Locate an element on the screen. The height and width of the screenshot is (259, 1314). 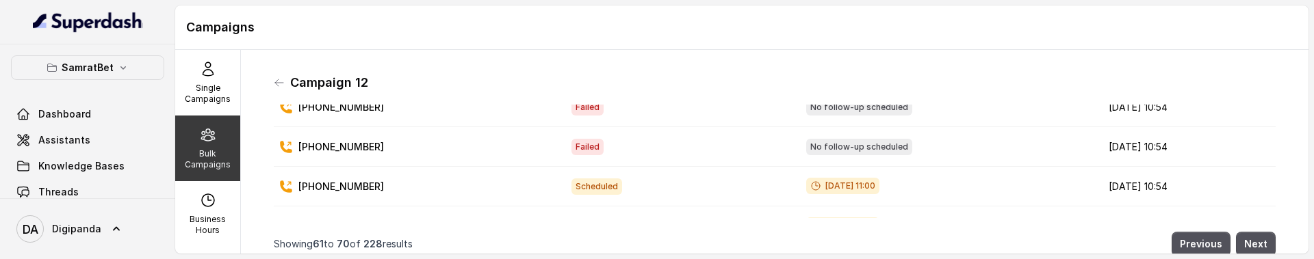
span: Digipanda is located at coordinates (77, 229).